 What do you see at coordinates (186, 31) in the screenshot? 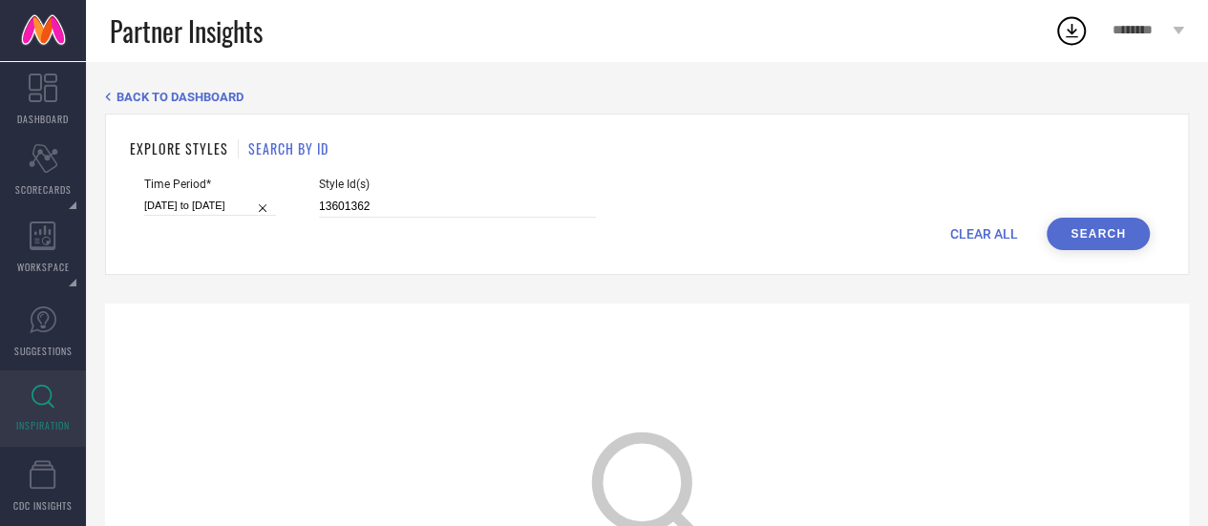
I see `span: Partner Insights` at bounding box center [186, 31].